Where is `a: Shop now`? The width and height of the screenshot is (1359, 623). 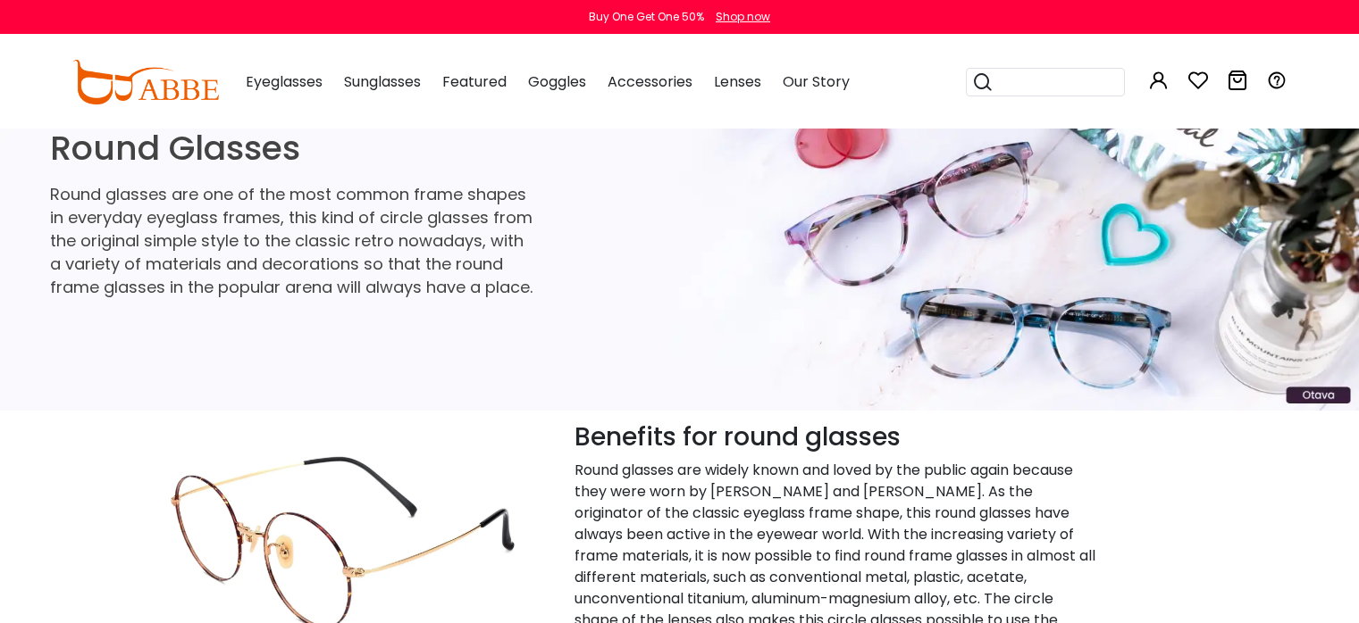
a: Shop now is located at coordinates (738, 16).